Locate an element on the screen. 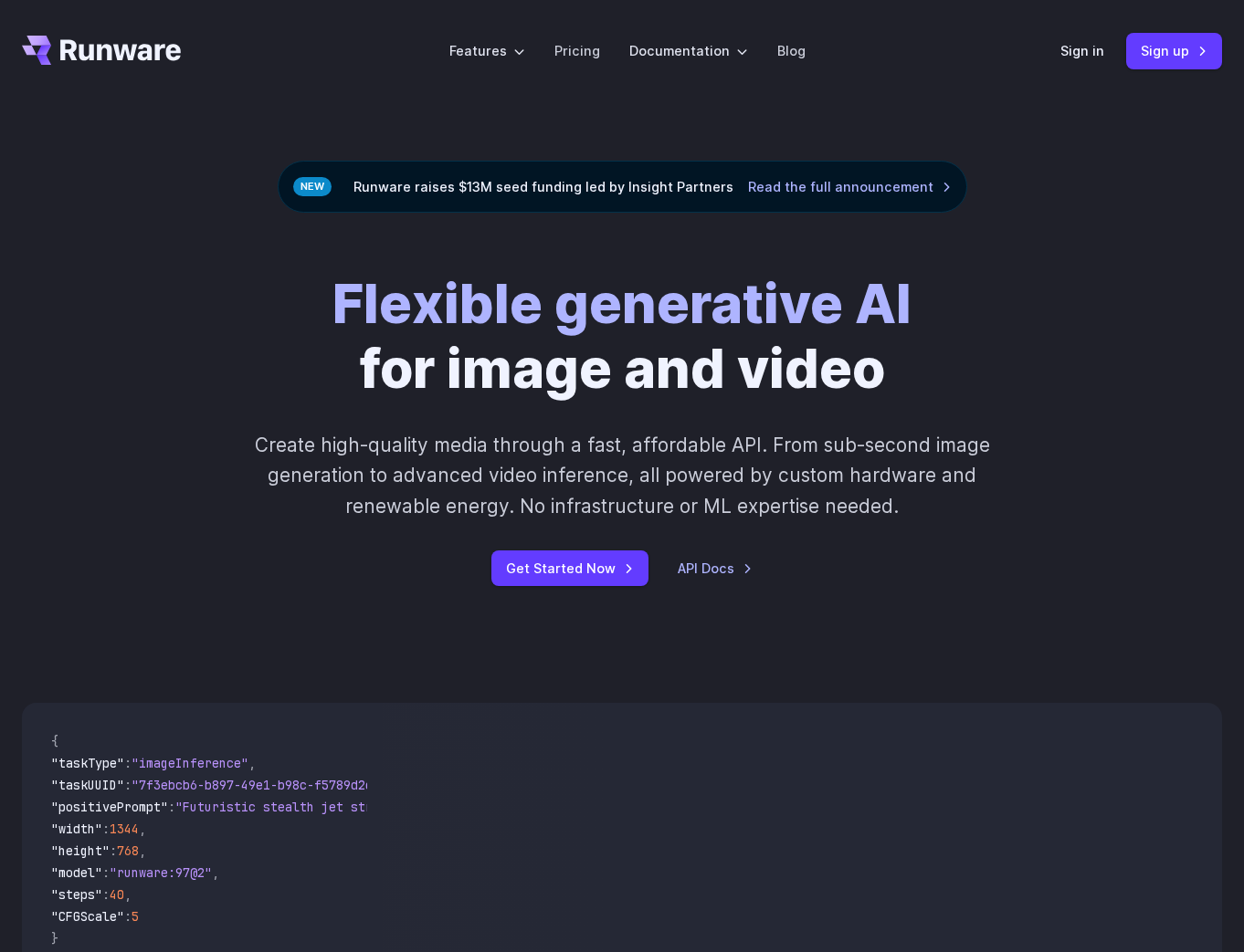 The width and height of the screenshot is (1244, 952). span: 1344 is located at coordinates (125, 829).